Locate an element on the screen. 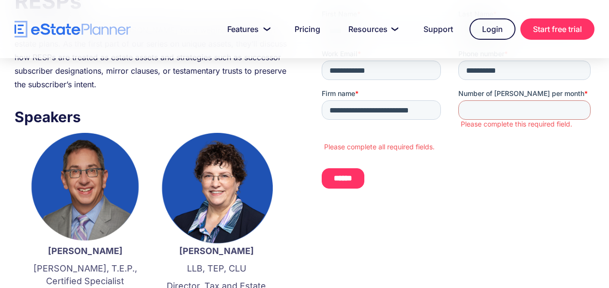 The image size is (609, 288). a: Support is located at coordinates (438, 29).